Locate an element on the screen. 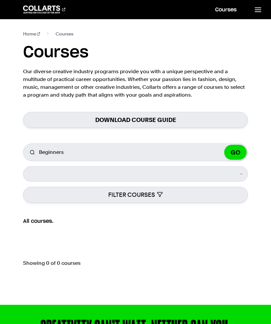 The width and height of the screenshot is (271, 324). h1: Courses is located at coordinates (56, 53).